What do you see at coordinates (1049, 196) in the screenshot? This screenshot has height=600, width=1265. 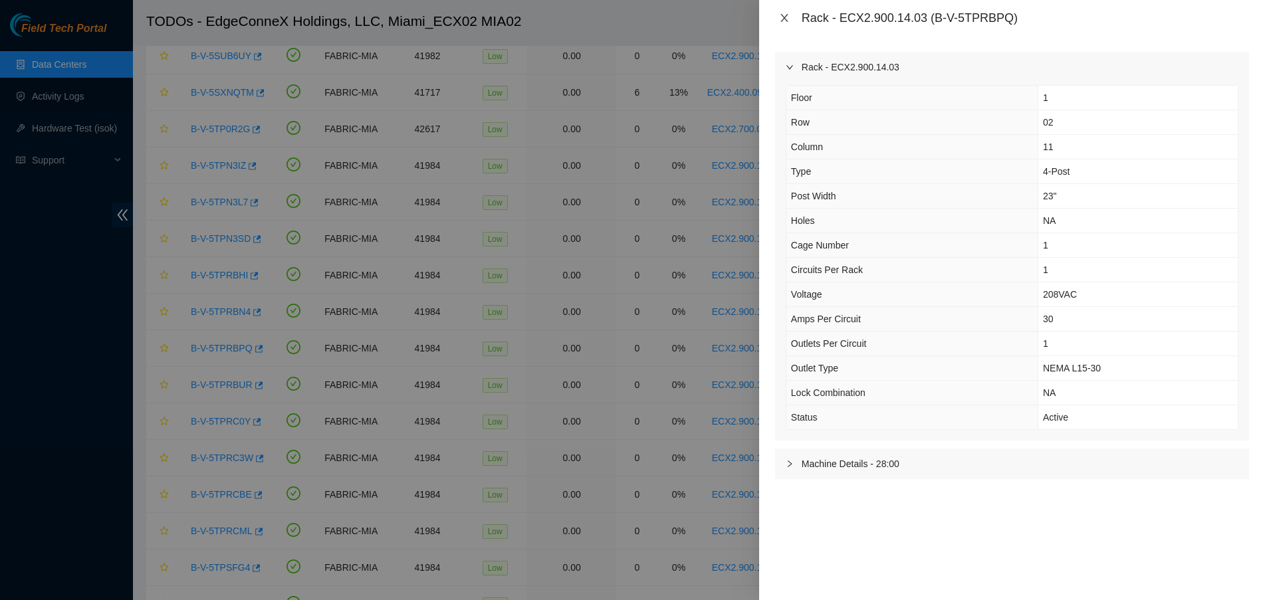 I see `span: 23"` at bounding box center [1049, 196].